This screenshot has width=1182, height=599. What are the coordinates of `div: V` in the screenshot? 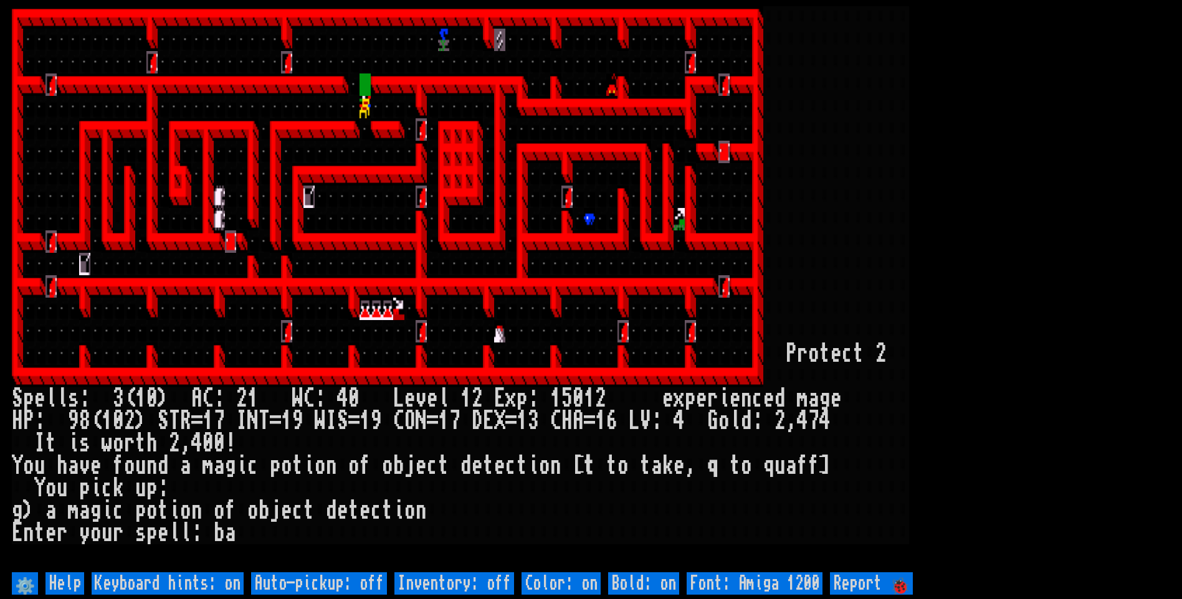 It's located at (645, 421).